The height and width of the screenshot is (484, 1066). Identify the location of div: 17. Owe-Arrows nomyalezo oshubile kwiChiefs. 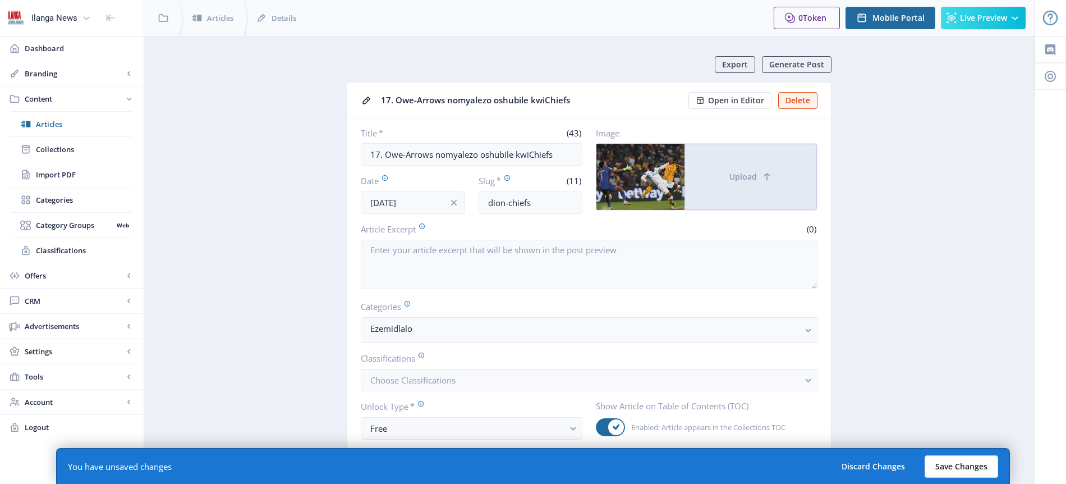
(531, 100).